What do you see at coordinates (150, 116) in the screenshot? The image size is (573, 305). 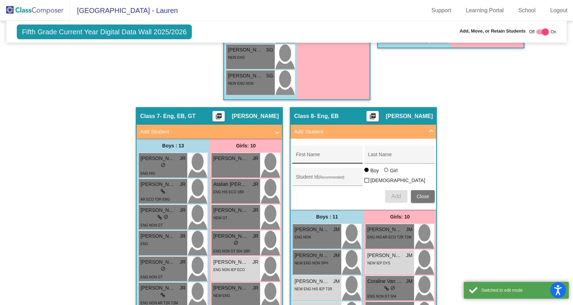 I see `span: Class 7` at bounding box center [150, 116].